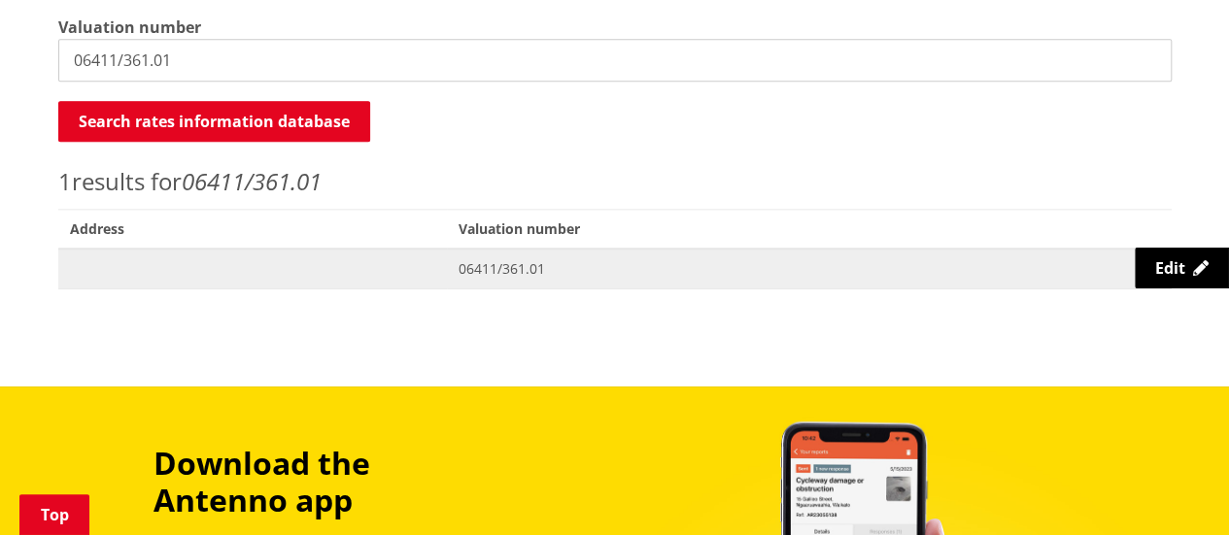 The image size is (1229, 535). Describe the element at coordinates (615, 60) in the screenshot. I see `input: e.g. 03920/020.01A` at that location.